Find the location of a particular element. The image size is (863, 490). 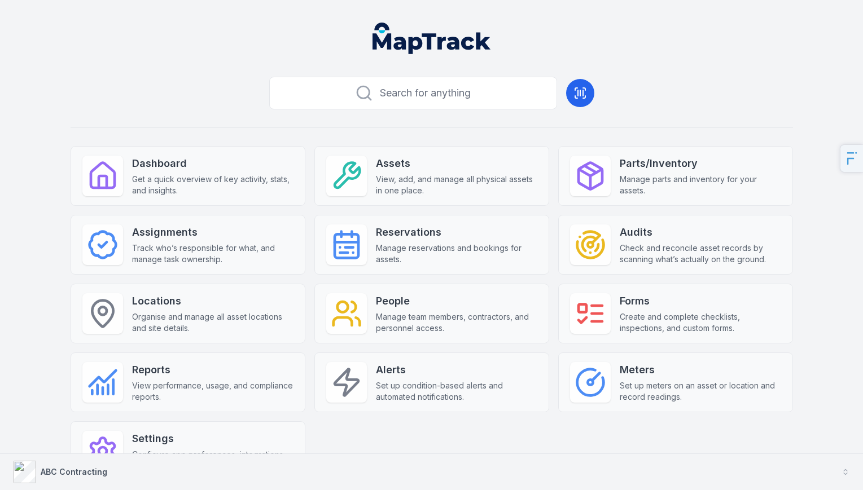

strong: Dashboard is located at coordinates (213, 164).